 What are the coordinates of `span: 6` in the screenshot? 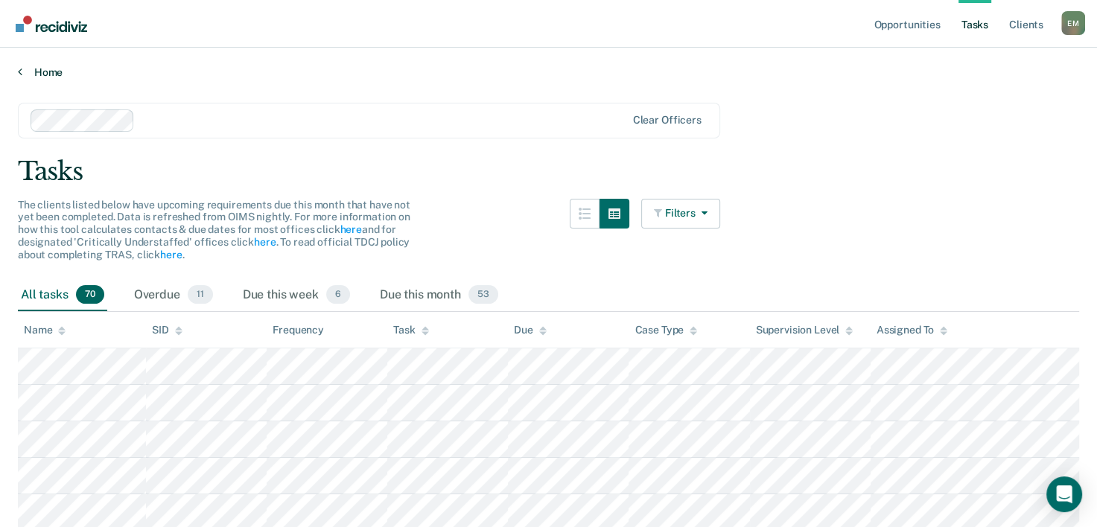 It's located at (338, 295).